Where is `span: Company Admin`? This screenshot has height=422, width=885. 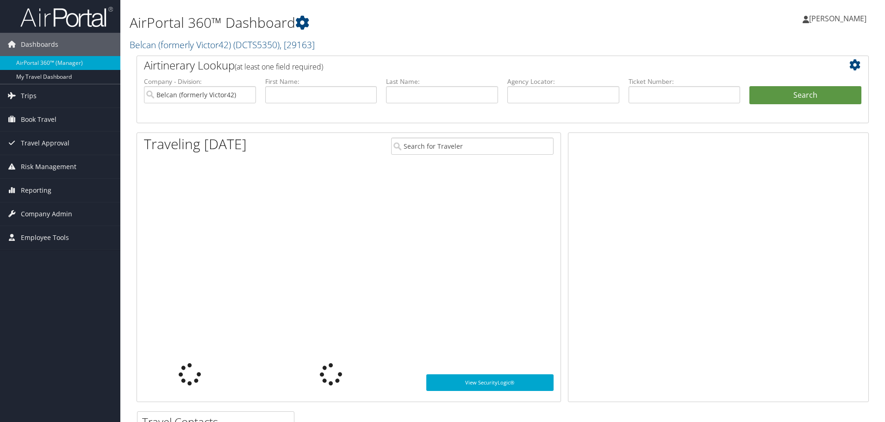 span: Company Admin is located at coordinates (46, 214).